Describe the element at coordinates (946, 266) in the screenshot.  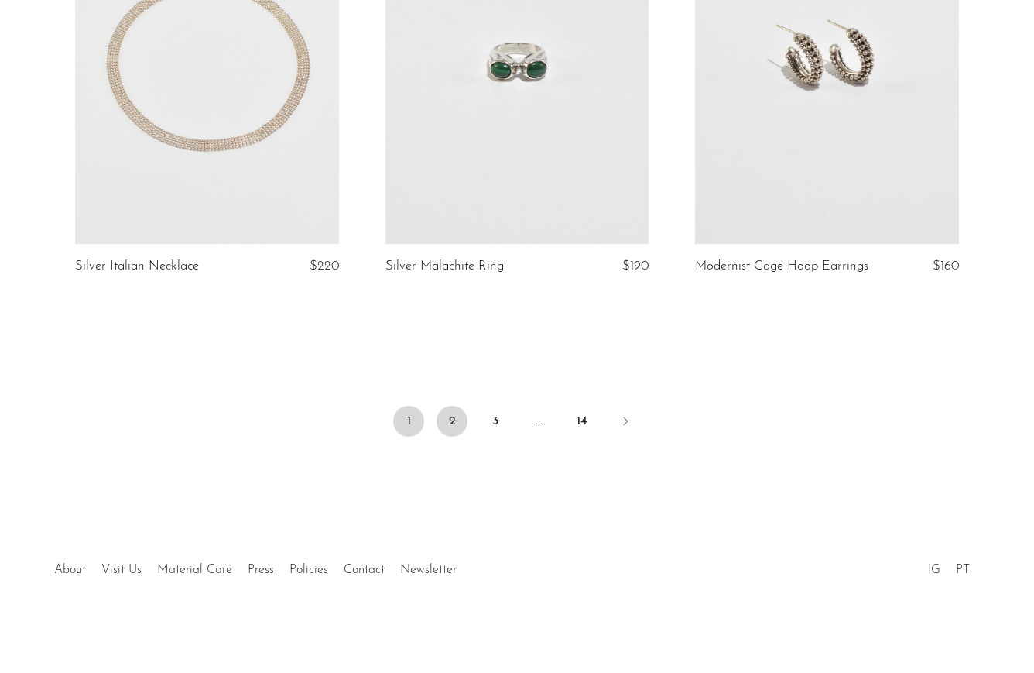
I see `span: $160` at that location.